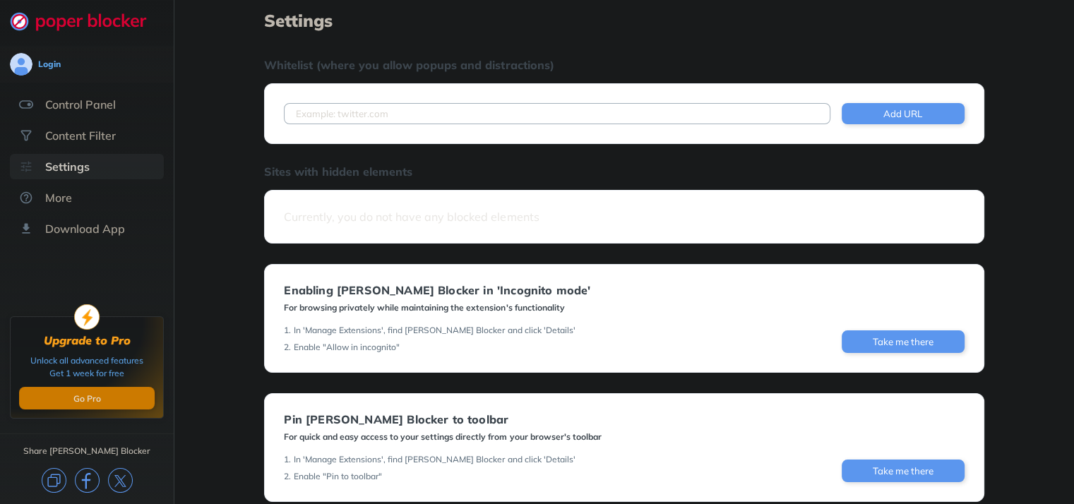  What do you see at coordinates (26, 229) in the screenshot?
I see `img: download-app.svg` at bounding box center [26, 229].